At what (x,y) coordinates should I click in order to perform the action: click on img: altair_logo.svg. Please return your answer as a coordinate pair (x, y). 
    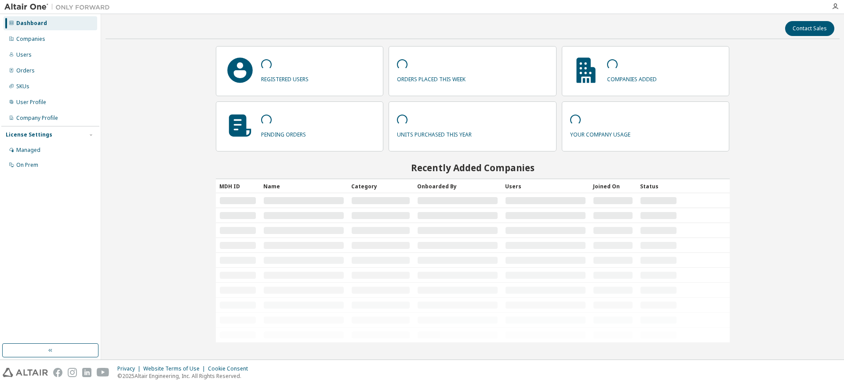
    Looking at the image, I should click on (25, 373).